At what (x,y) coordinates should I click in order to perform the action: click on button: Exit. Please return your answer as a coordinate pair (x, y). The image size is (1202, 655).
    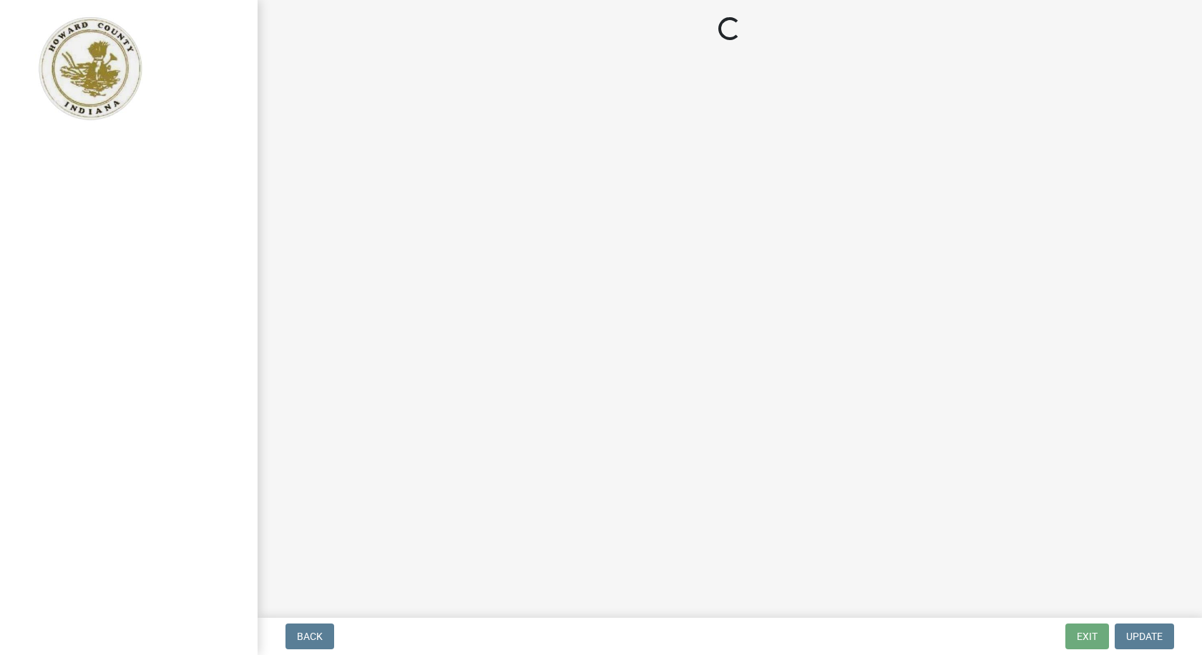
    Looking at the image, I should click on (1087, 636).